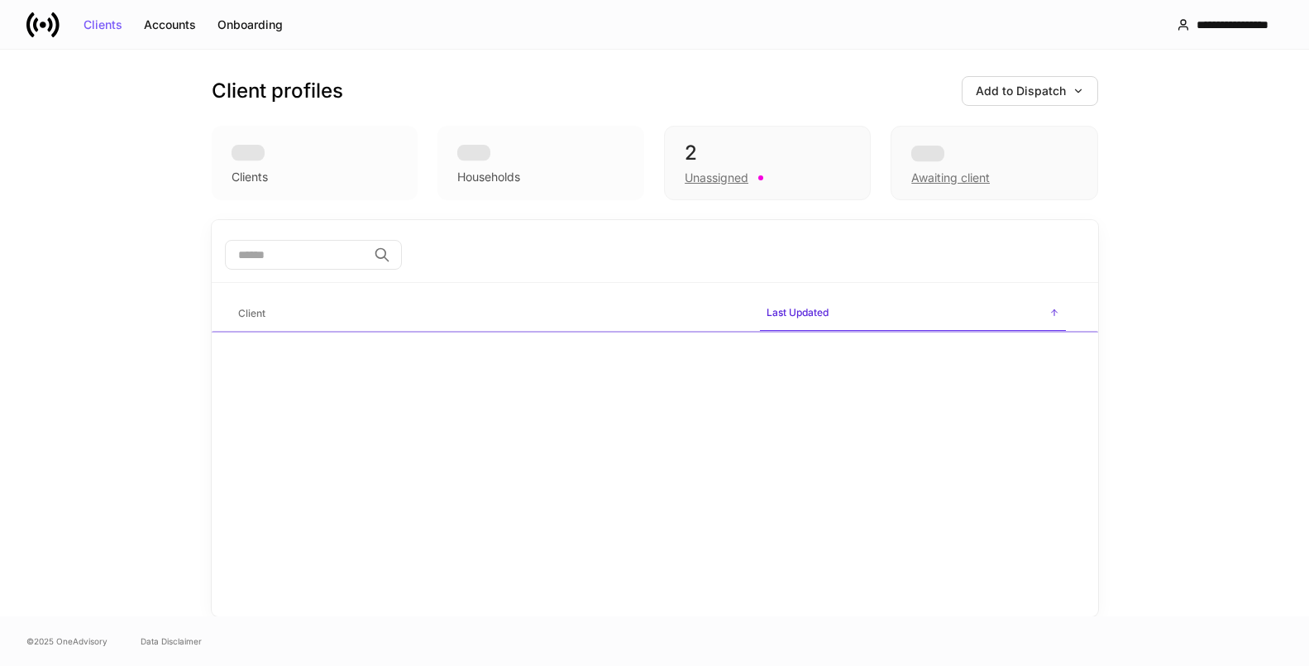 The width and height of the screenshot is (1309, 666). Describe the element at coordinates (67, 641) in the screenshot. I see `span: © 2025 OneAdvisory` at that location.